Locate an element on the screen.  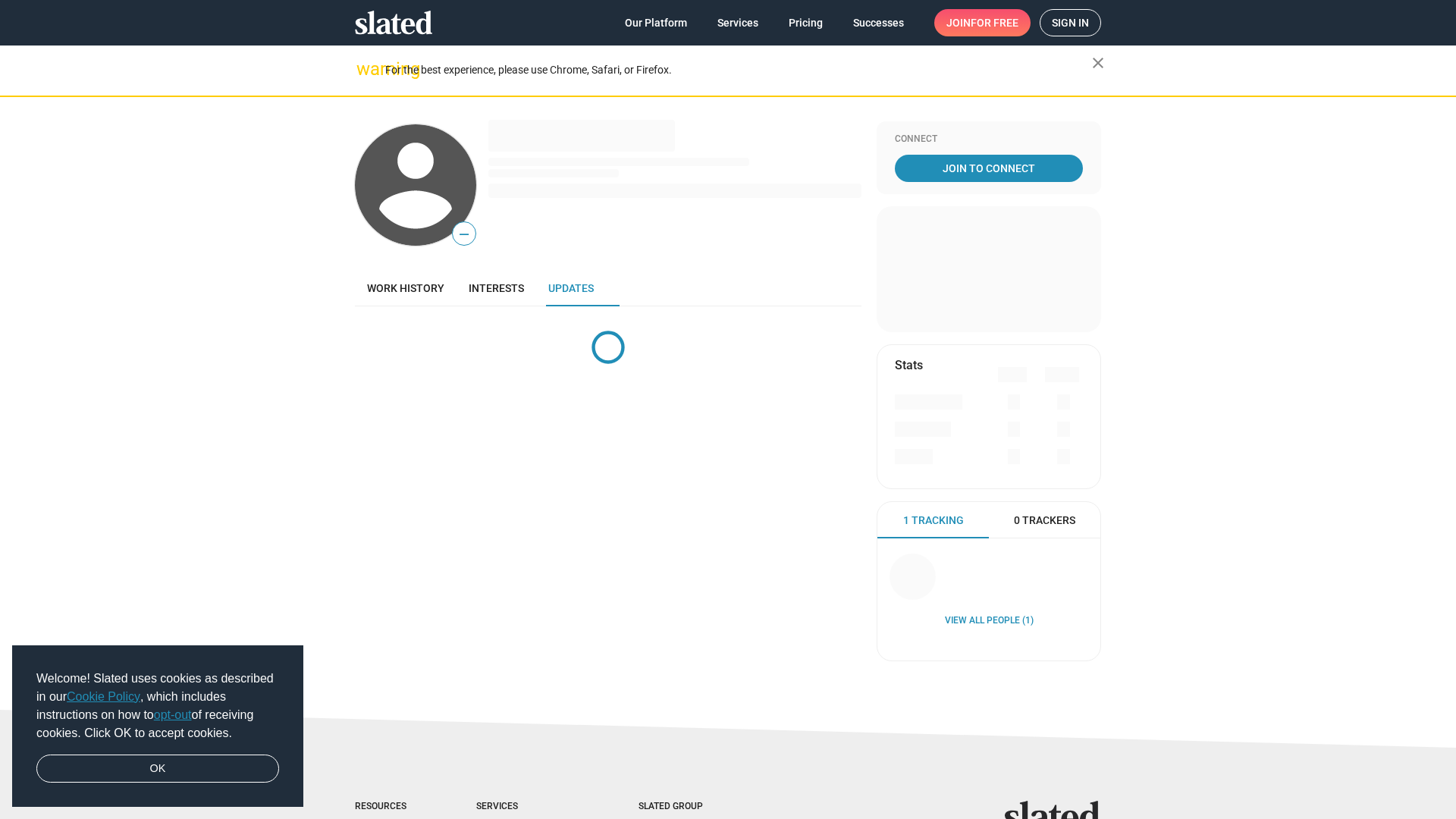
mat-card-title: Stats is located at coordinates (909, 365).